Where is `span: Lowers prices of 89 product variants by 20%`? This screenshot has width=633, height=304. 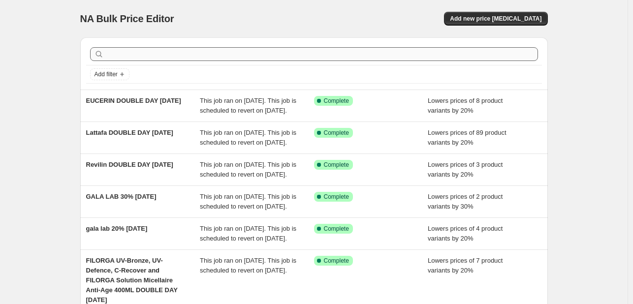
span: Lowers prices of 89 product variants by 20% is located at coordinates (467, 137).